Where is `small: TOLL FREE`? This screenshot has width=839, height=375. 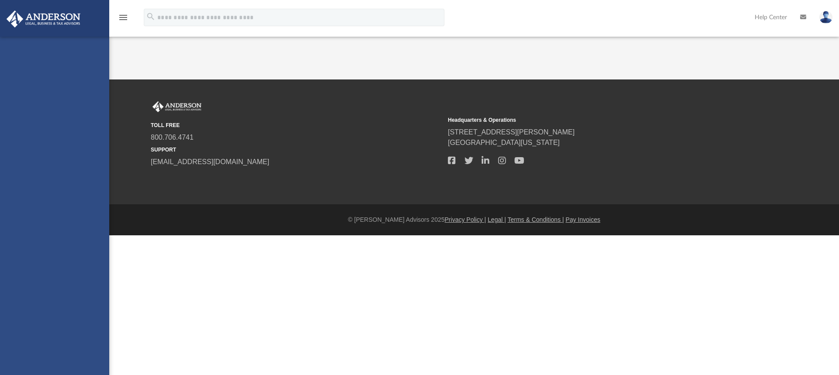
small: TOLL FREE is located at coordinates (296, 125).